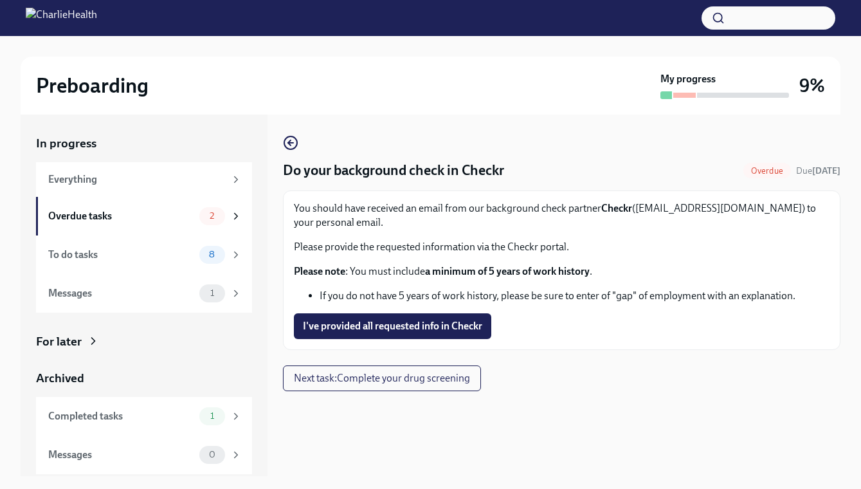 Image resolution: width=861 pixels, height=489 pixels. I want to click on p: Please provide the requested information via the Checkr portal., so click(561, 247).